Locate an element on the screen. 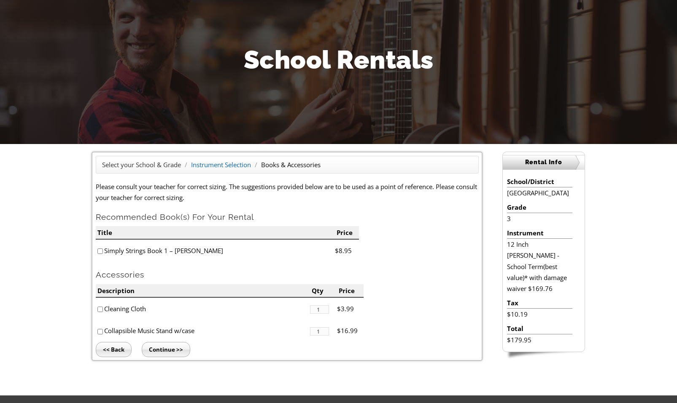 The height and width of the screenshot is (403, 677). h1: School Rentals is located at coordinates (338, 60).